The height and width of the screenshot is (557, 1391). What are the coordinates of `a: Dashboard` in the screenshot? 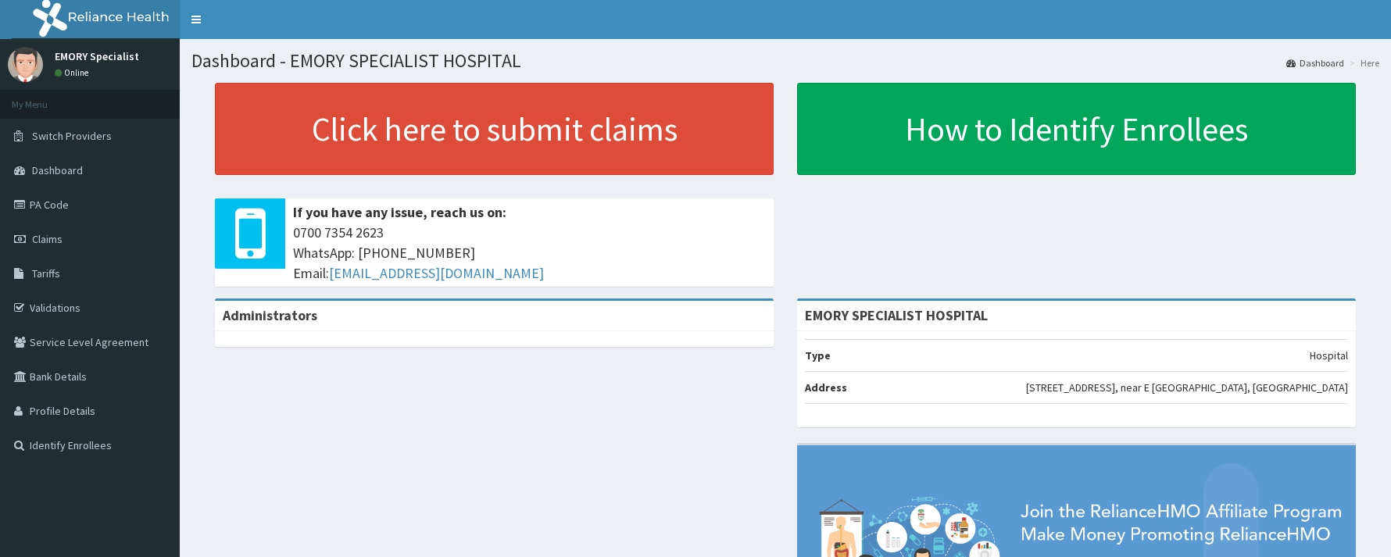 It's located at (1315, 63).